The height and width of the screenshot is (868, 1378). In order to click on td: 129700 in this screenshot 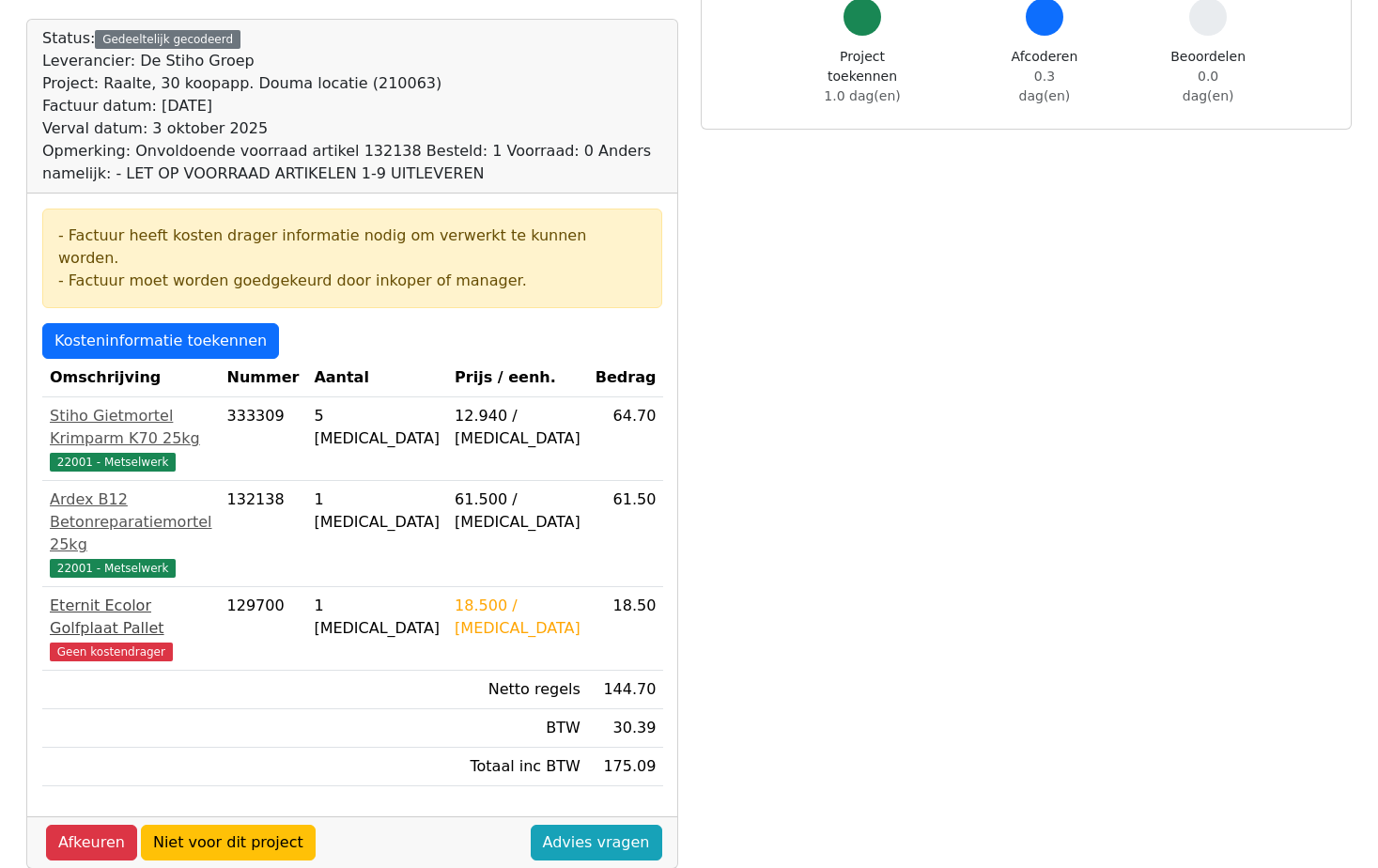, I will do `click(263, 629)`.